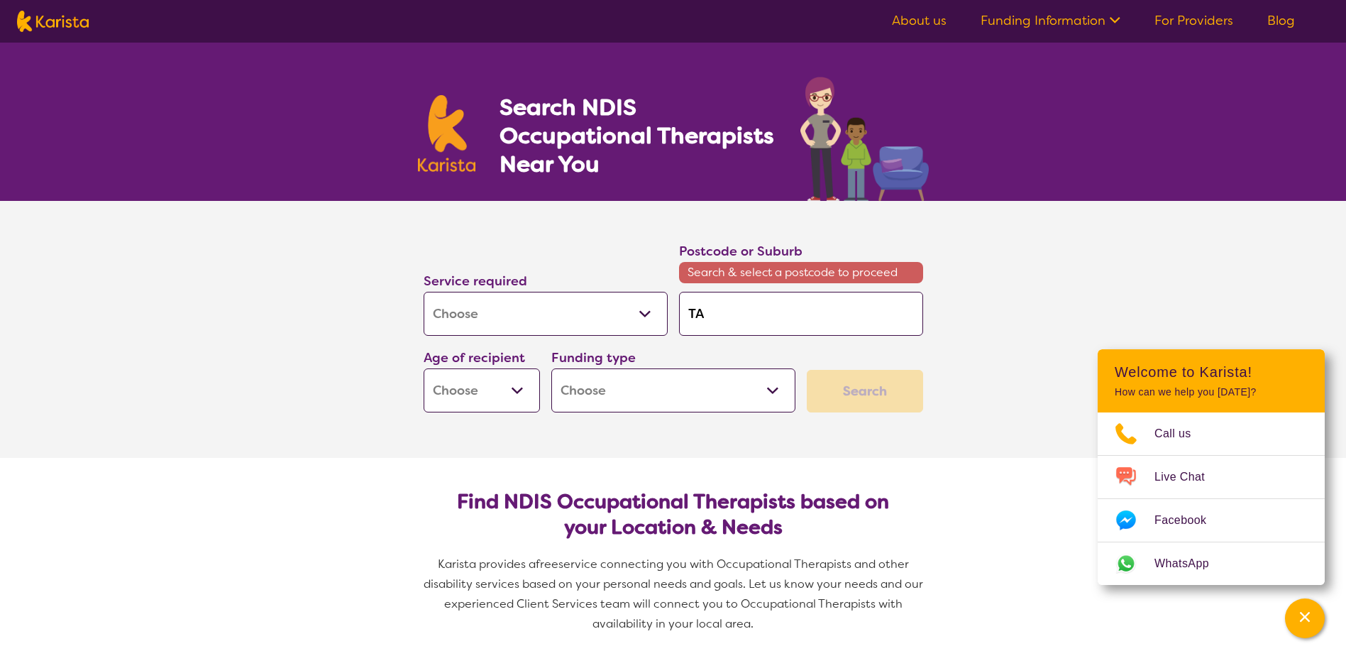 Image resolution: width=1346 pixels, height=656 pixels. What do you see at coordinates (919, 21) in the screenshot?
I see `a: About us` at bounding box center [919, 21].